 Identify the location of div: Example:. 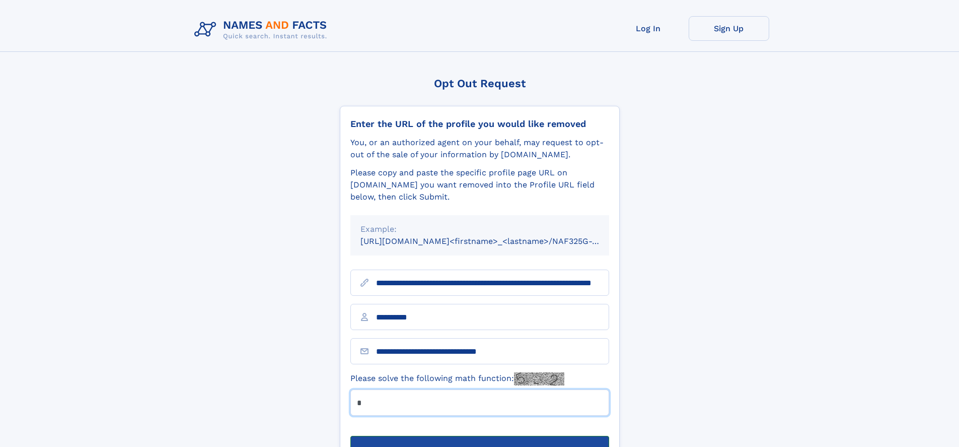
(480, 229).